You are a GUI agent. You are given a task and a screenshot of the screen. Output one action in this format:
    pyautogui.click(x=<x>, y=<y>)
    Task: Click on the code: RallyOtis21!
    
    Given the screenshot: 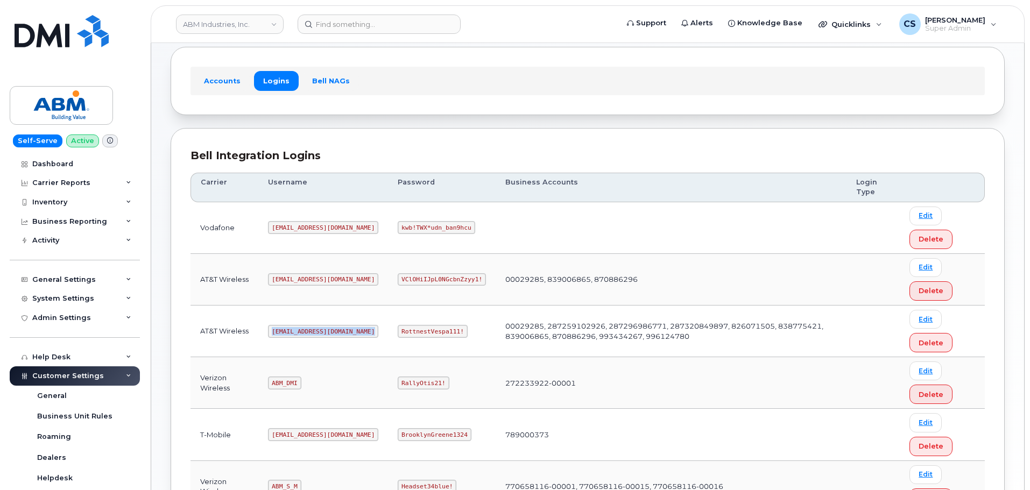 What is the action you would take?
    pyautogui.click(x=423, y=383)
    